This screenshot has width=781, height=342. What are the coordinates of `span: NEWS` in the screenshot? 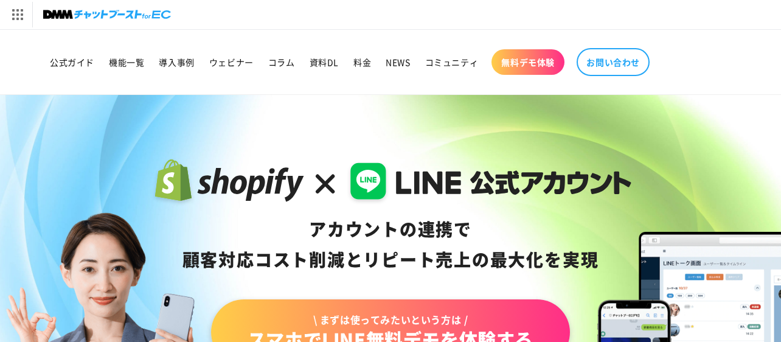 It's located at (398, 62).